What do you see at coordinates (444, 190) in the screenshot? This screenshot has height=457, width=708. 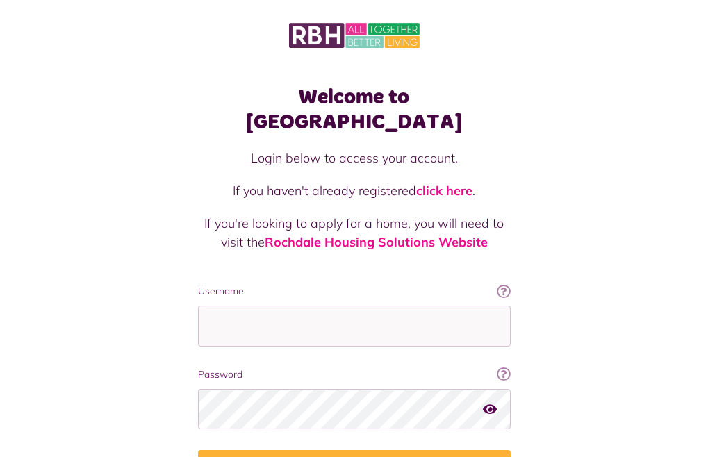 I see `a: click here` at bounding box center [444, 190].